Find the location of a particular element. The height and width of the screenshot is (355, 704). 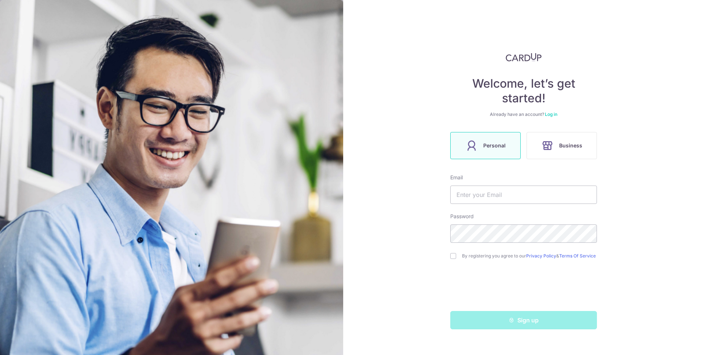

label: Email is located at coordinates (457, 178).